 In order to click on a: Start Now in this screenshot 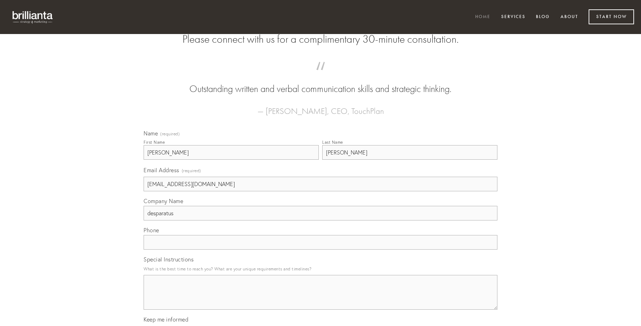, I will do `click(611, 17)`.